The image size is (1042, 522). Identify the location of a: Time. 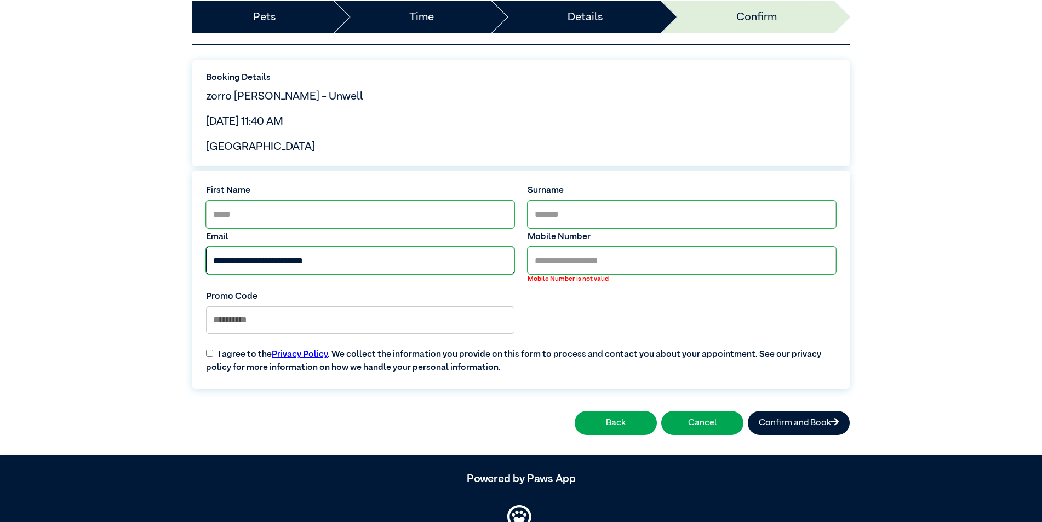
(421, 17).